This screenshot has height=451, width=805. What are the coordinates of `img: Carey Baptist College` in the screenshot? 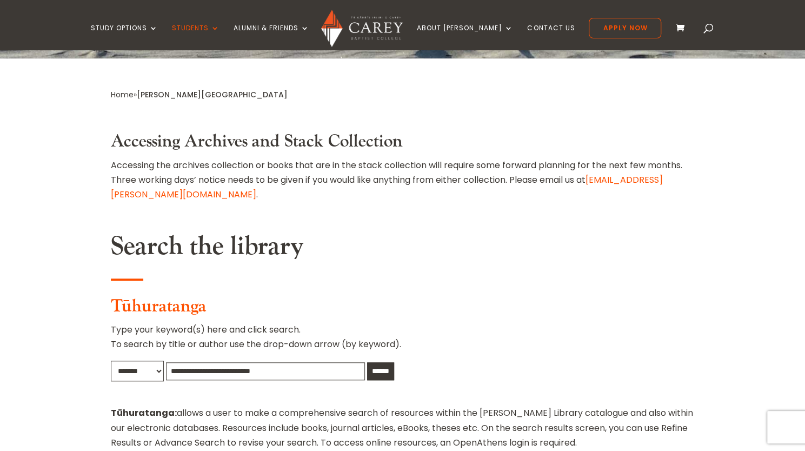 It's located at (362, 28).